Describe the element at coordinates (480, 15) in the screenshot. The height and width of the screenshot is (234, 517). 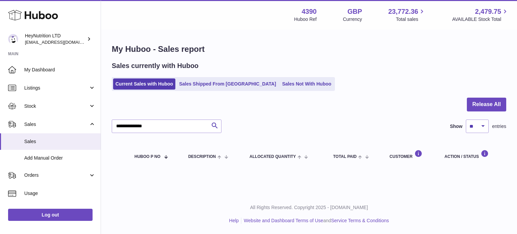
I see `a: 2,479.75 AVAILABLE Stock Total` at that location.